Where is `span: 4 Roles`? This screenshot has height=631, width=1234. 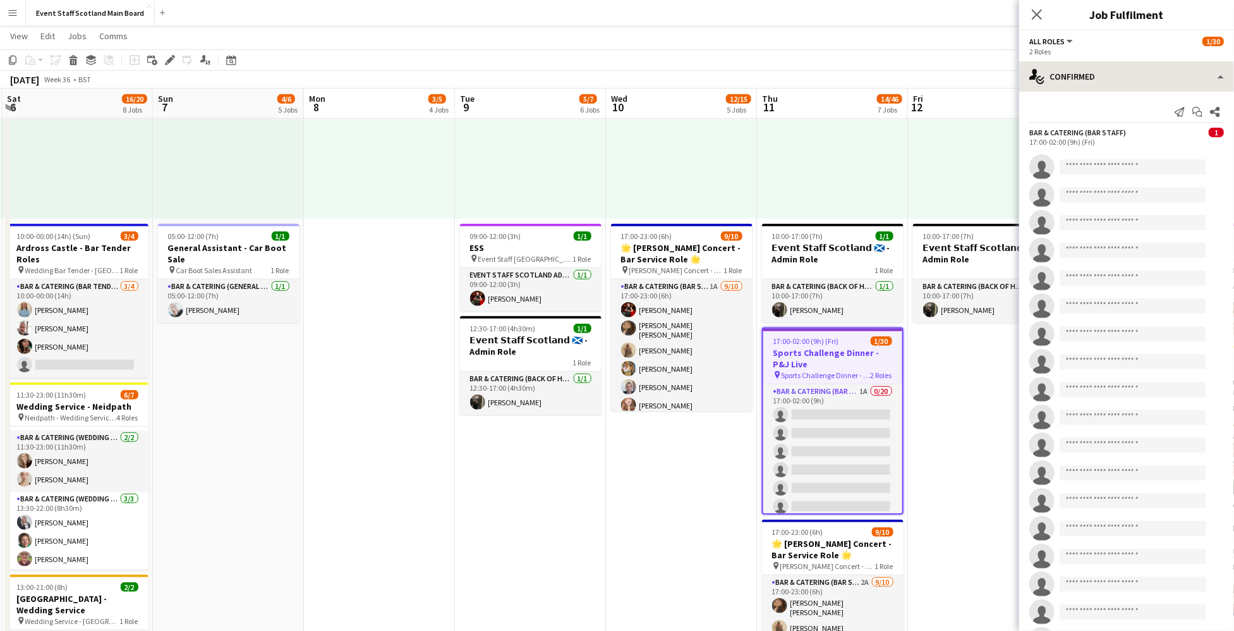 span: 4 Roles is located at coordinates (128, 417).